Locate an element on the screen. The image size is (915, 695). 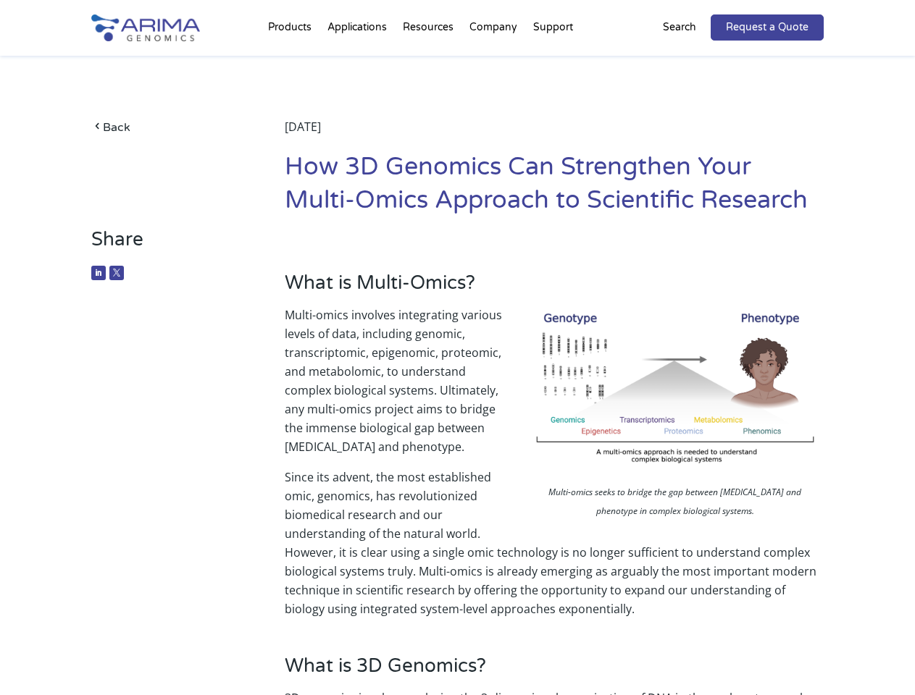
h3: Share is located at coordinates (167, 245).